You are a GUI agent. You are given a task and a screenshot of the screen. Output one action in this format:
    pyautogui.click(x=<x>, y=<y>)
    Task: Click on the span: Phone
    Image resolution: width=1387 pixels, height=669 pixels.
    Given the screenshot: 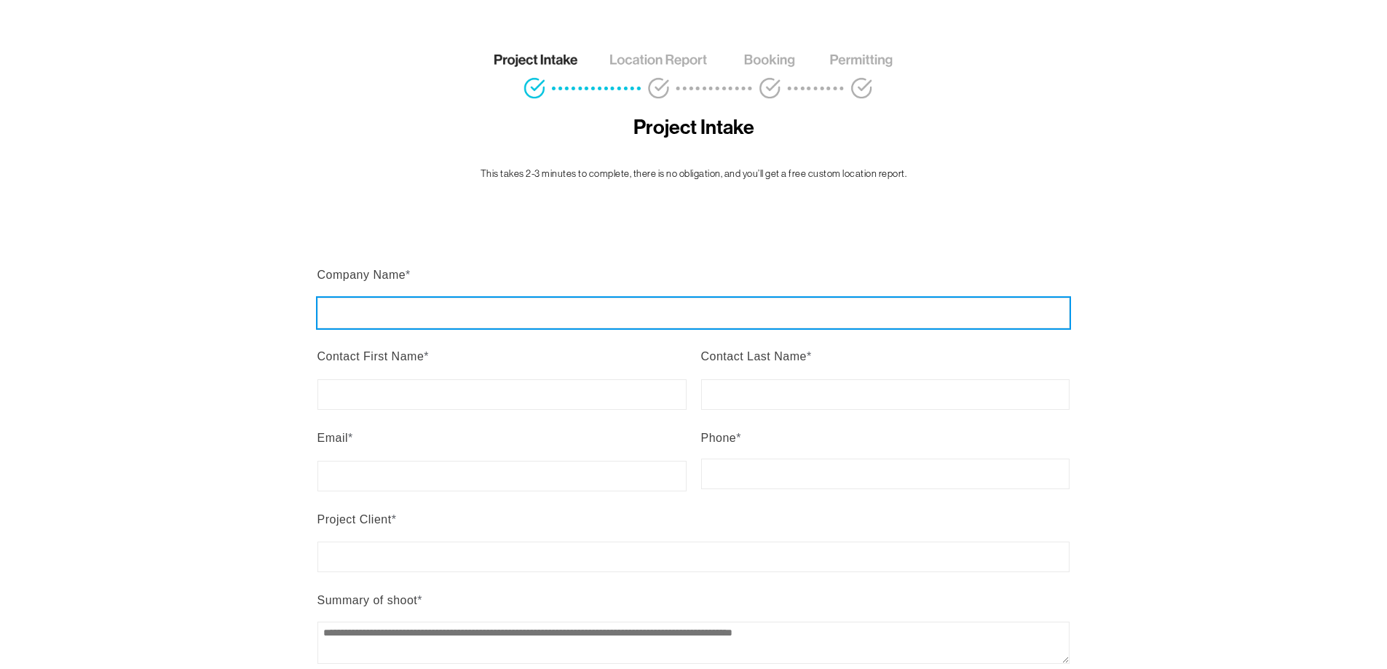 What is the action you would take?
    pyautogui.click(x=719, y=438)
    